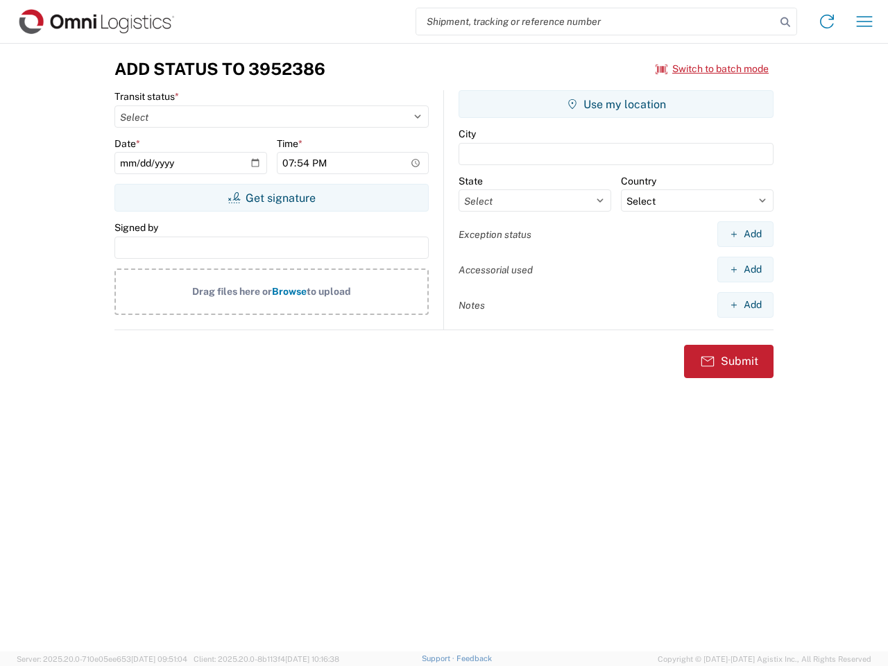  What do you see at coordinates (495, 234) in the screenshot?
I see `label: Exception status` at bounding box center [495, 234].